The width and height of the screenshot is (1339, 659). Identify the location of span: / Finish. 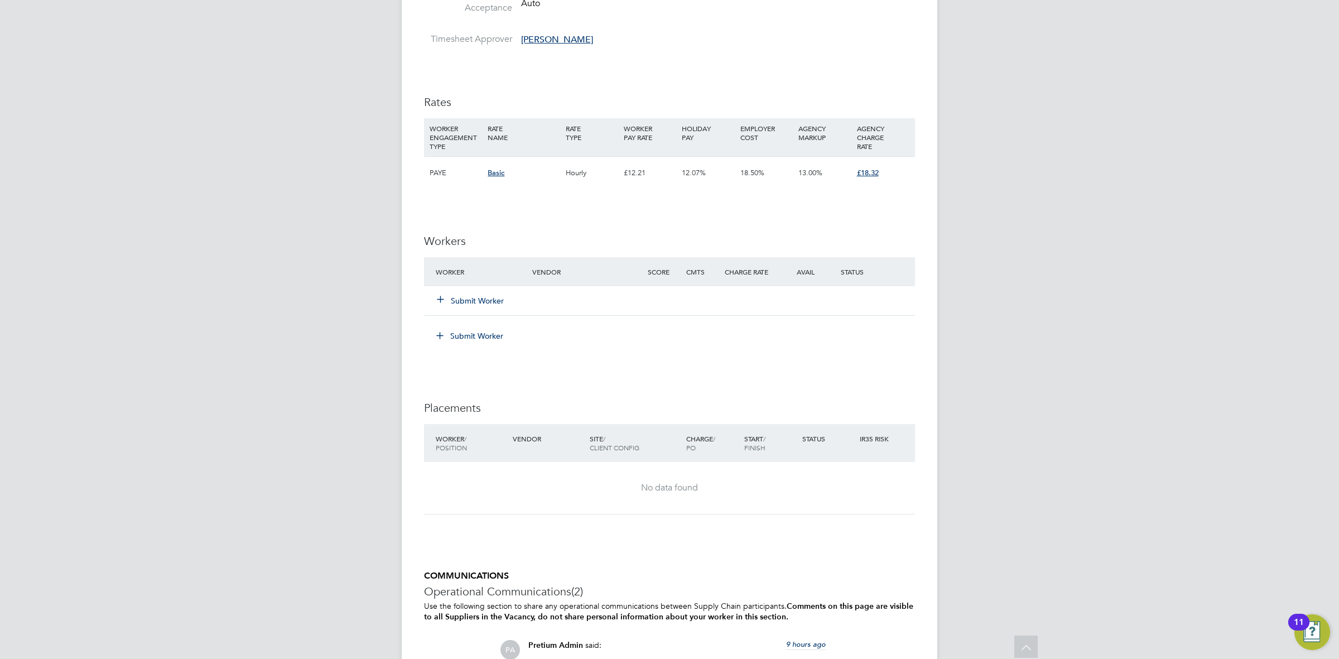
(755, 443).